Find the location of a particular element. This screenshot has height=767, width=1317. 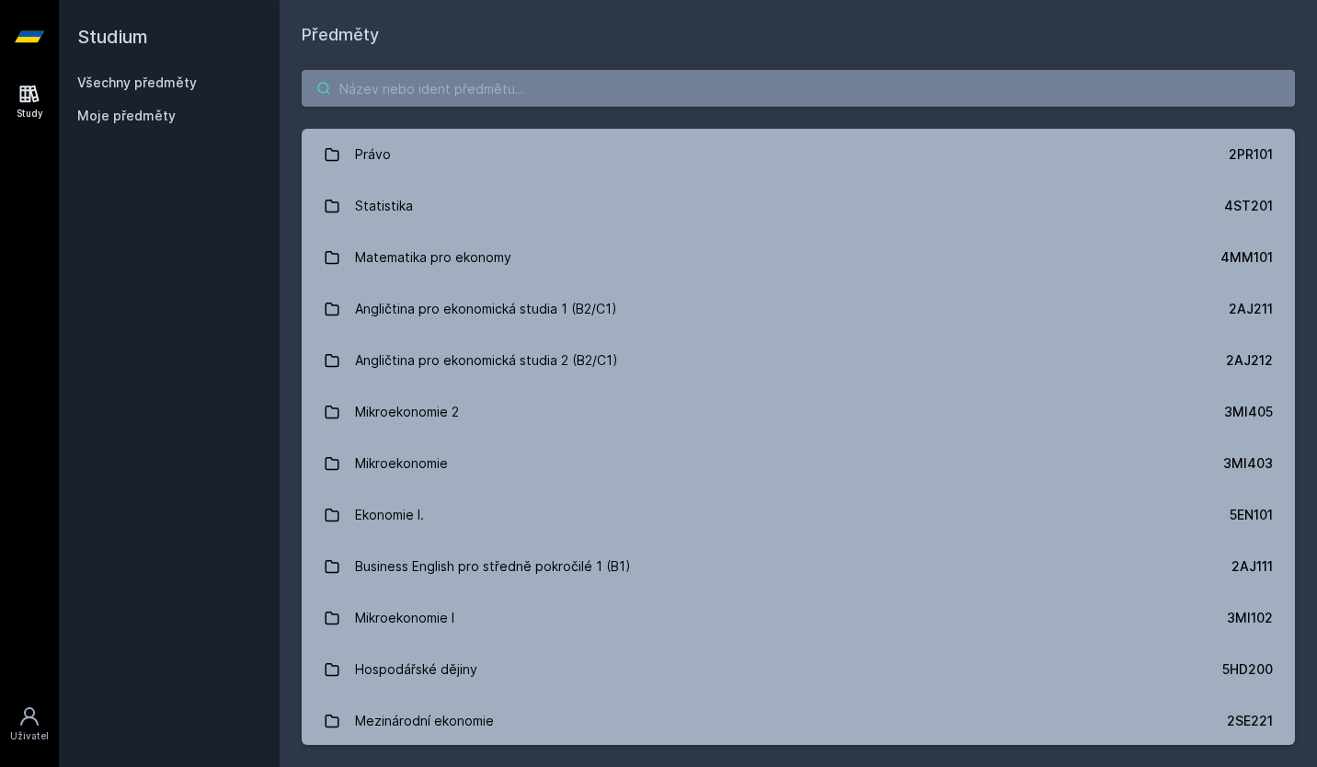

div: 3MI405 is located at coordinates (1248, 412).